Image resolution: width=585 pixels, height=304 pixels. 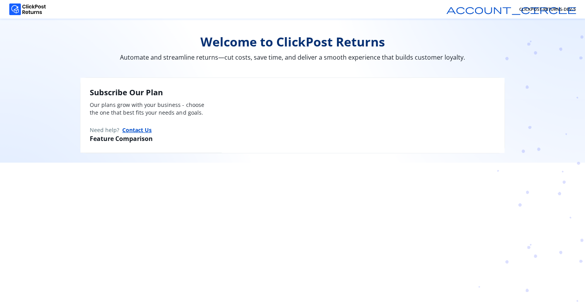 What do you see at coordinates (547, 9) in the screenshot?
I see `span: CLICKPOST-RETURNS-DEV-5` at bounding box center [547, 9].